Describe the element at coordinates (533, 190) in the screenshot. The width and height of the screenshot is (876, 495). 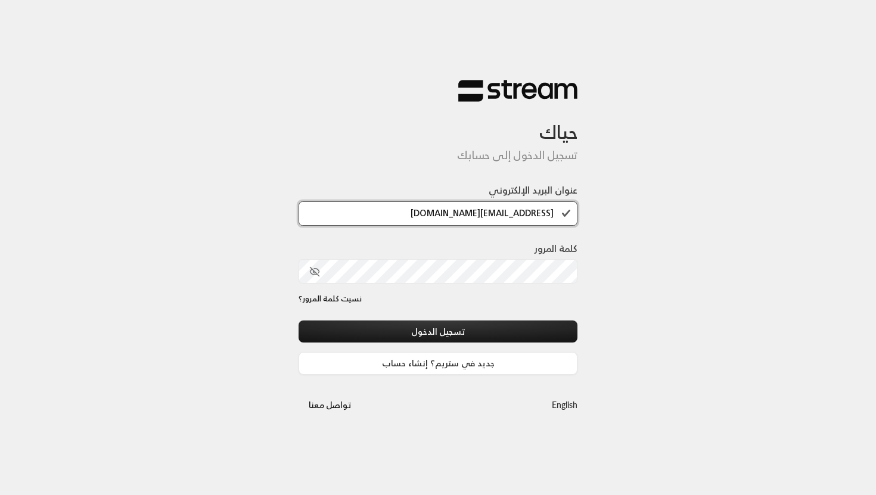
I see `label: عنوان البريد الإلكتروني` at that location.